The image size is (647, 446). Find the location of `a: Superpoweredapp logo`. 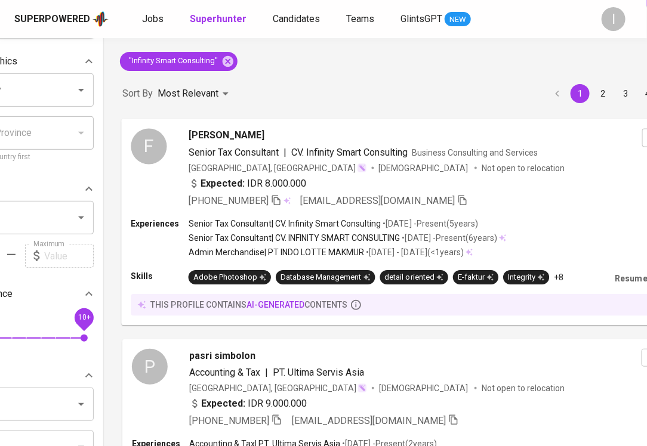

a: Superpoweredapp logo is located at coordinates (61, 19).